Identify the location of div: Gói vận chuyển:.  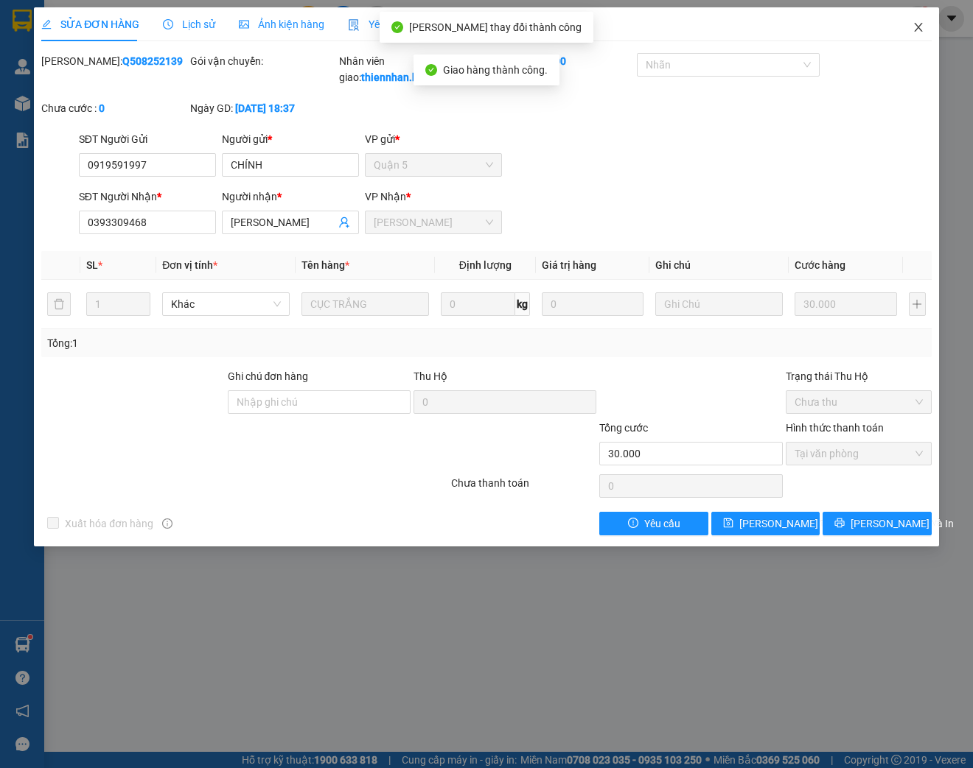
(263, 61).